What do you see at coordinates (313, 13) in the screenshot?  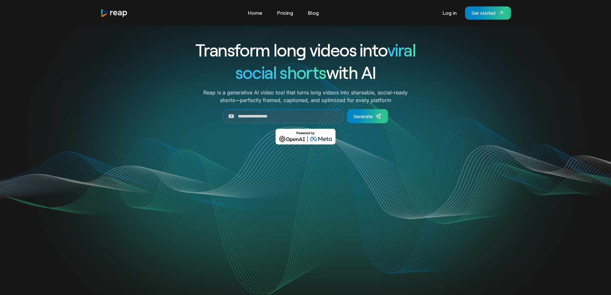 I see `a: Blog` at bounding box center [313, 13].